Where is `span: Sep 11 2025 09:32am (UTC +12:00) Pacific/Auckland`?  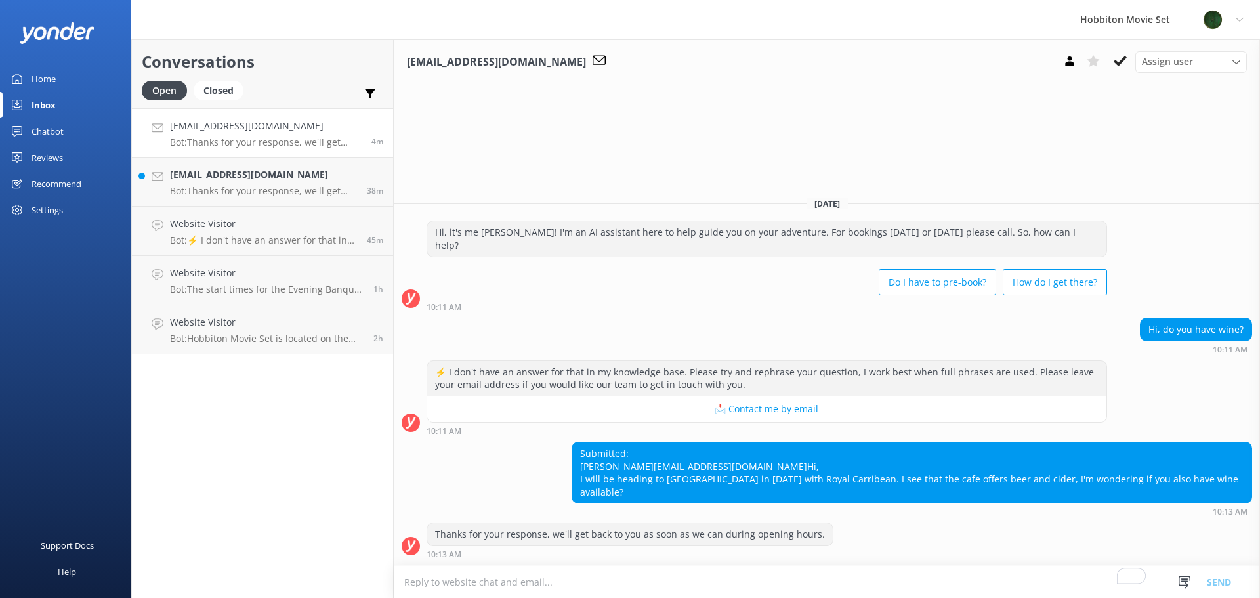 span: Sep 11 2025 09:32am (UTC +12:00) Pacific/Auckland is located at coordinates (375, 239).